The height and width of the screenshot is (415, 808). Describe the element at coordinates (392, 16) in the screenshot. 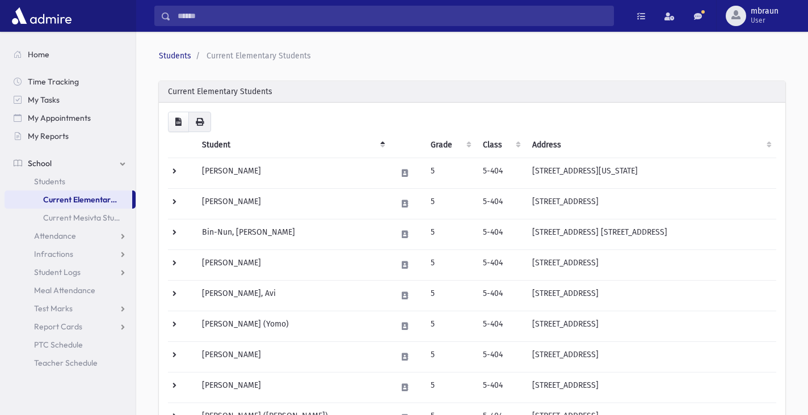

I see `input: Search` at that location.